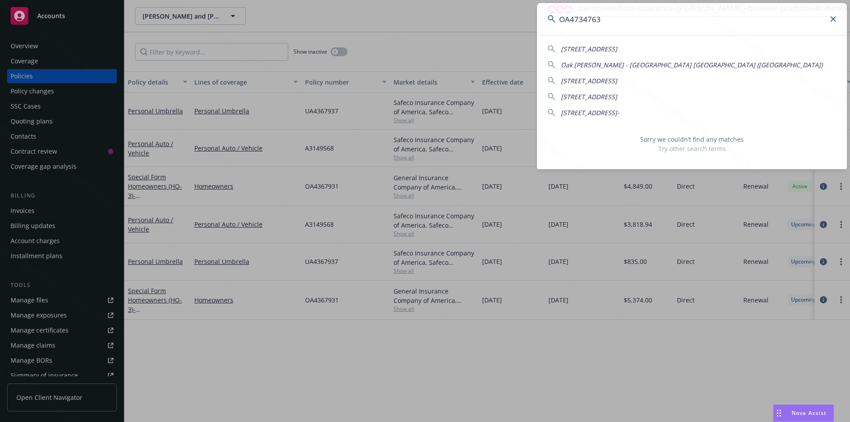 This screenshot has width=850, height=422. I want to click on span: Sorry we couldn’t find any matches, so click(692, 139).